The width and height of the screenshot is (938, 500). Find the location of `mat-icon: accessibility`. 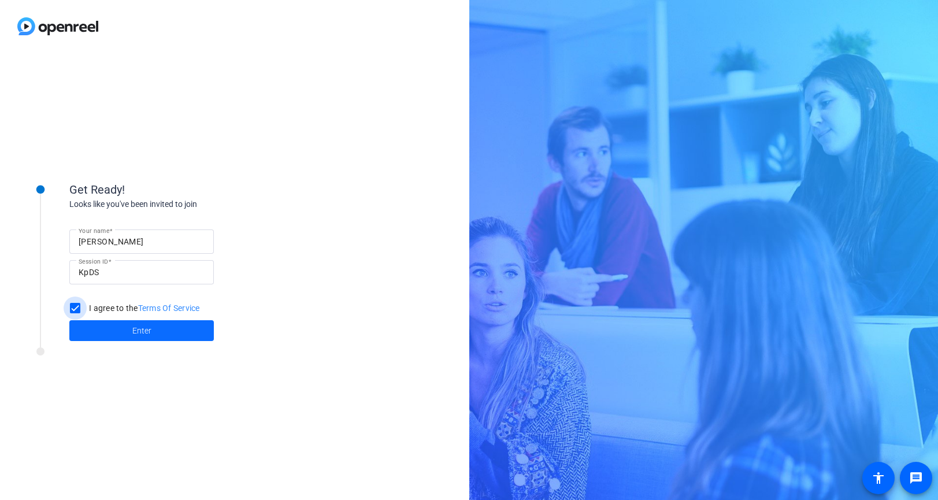

mat-icon: accessibility is located at coordinates (879, 478).